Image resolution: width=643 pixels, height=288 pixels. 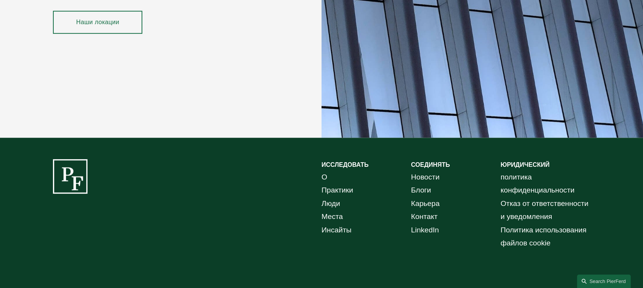 What do you see at coordinates (425, 203) in the screenshot?
I see `font: Карьера` at bounding box center [425, 203].